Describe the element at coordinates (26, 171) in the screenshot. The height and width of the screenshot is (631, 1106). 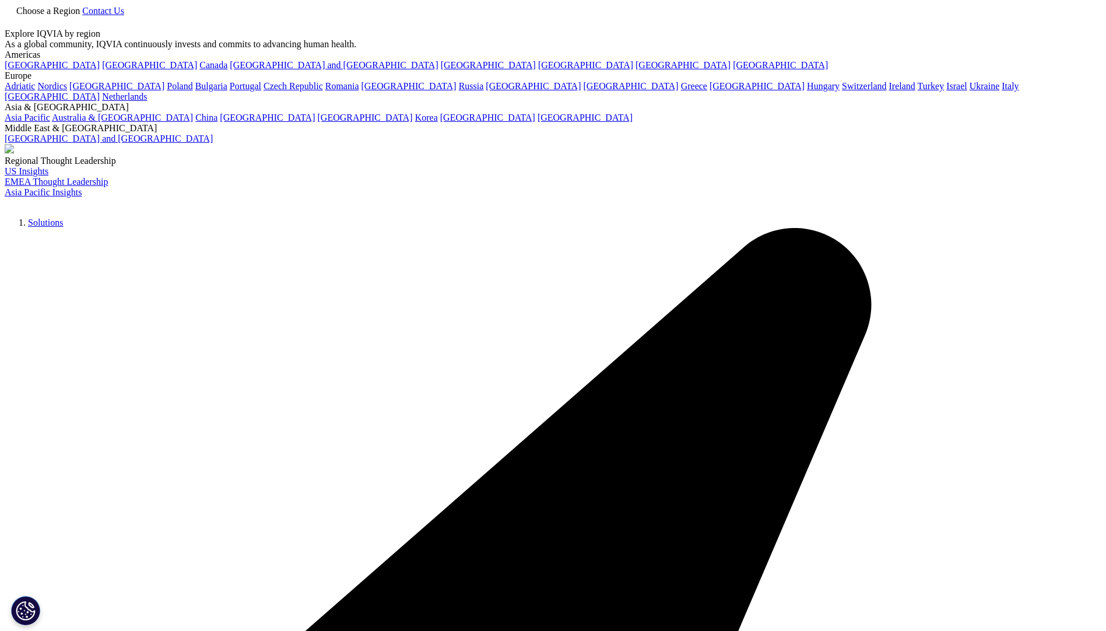
I see `a: US Insights` at that location.